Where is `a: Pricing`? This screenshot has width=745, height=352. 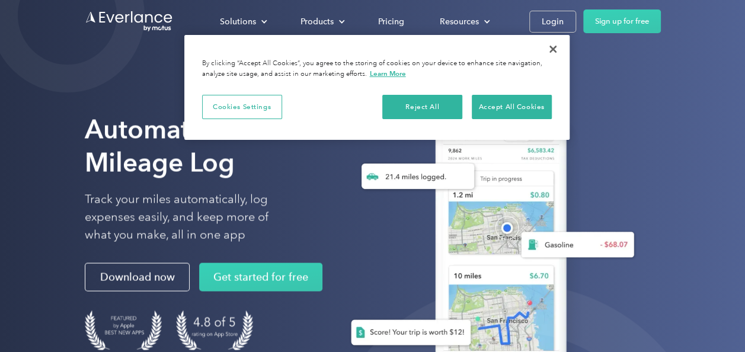
a: Pricing is located at coordinates (391, 21).